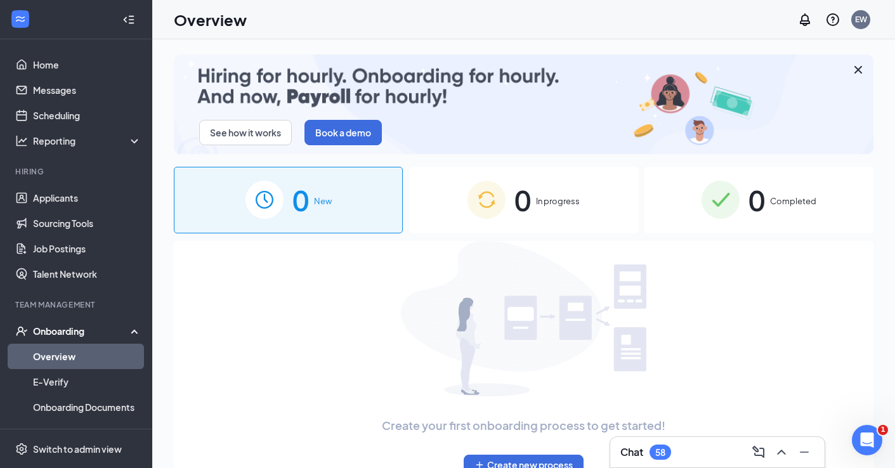 The height and width of the screenshot is (468, 895). Describe the element at coordinates (523, 104) in the screenshot. I see `img: payroll-small.gif` at that location.